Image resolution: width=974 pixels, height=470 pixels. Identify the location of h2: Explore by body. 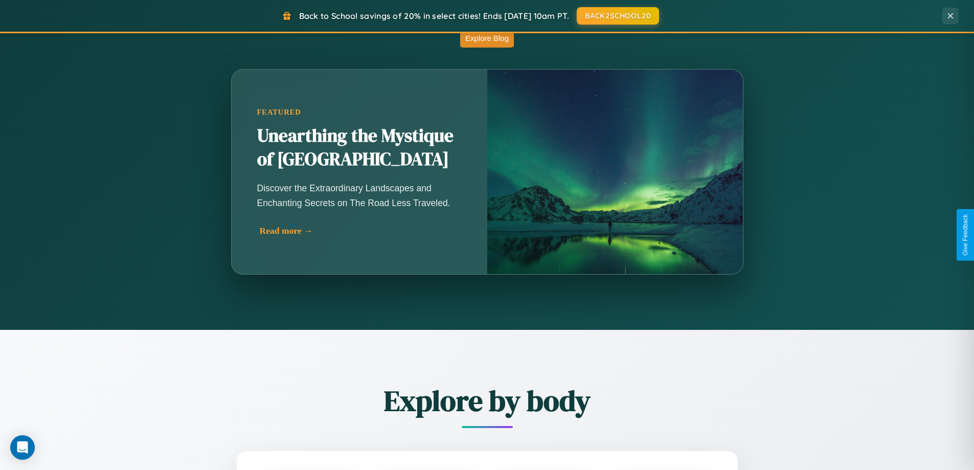
(487, 400).